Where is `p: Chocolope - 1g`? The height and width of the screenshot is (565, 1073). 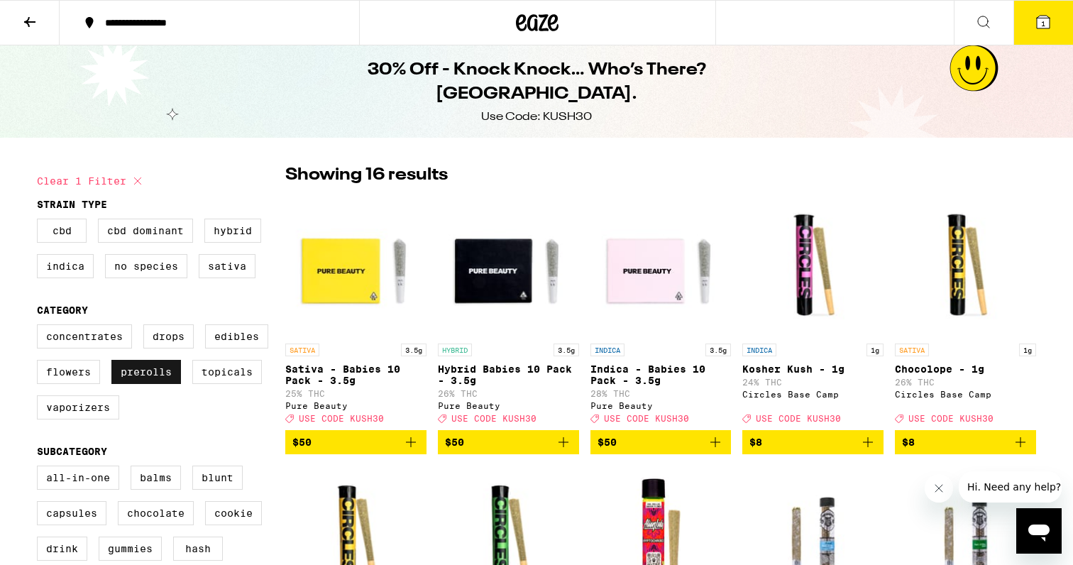
p: Chocolope - 1g is located at coordinates (965, 369).